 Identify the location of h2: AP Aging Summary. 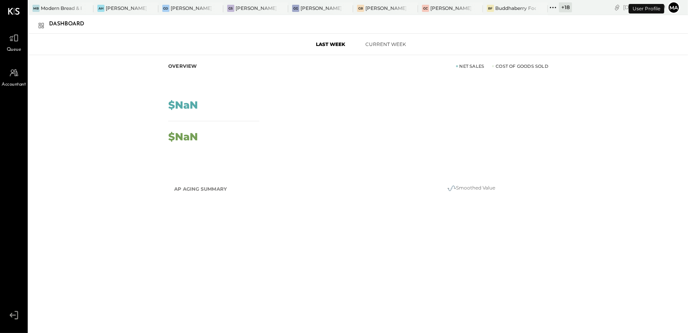
(200, 189).